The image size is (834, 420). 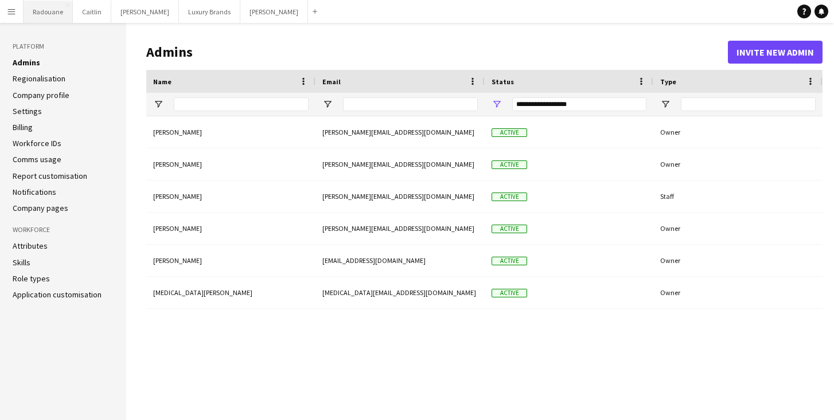 I want to click on input: Type Filter Input, so click(x=748, y=104).